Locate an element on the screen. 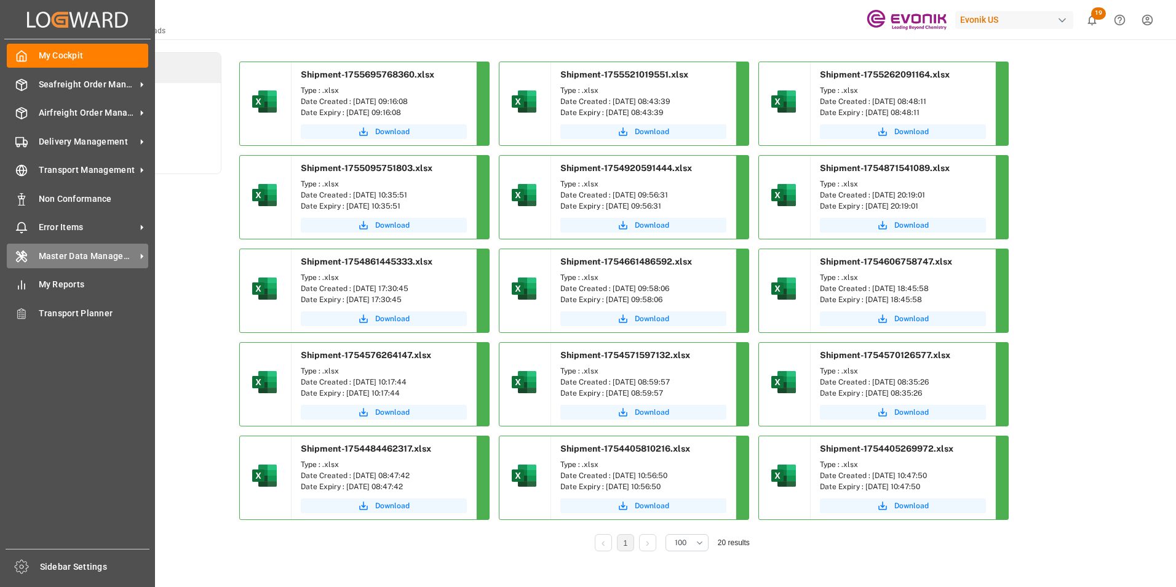  li: 1 is located at coordinates (625, 542).